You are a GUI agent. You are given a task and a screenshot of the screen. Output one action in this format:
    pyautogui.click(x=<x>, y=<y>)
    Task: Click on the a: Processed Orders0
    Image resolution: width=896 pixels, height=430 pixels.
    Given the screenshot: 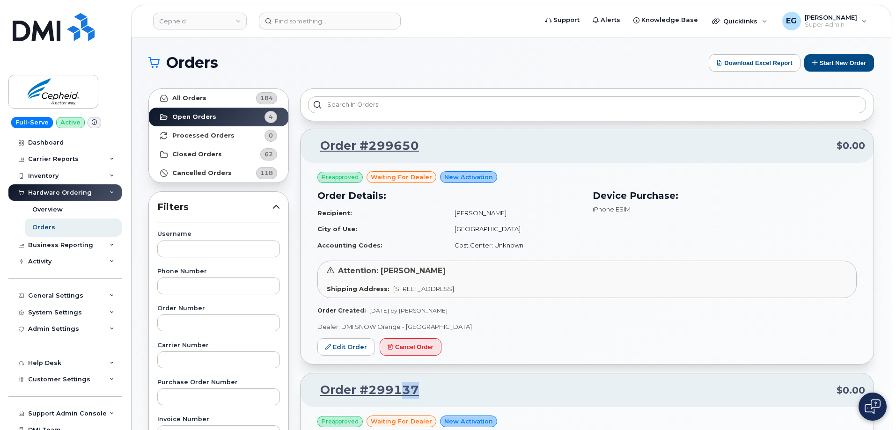 What is the action you would take?
    pyautogui.click(x=219, y=136)
    